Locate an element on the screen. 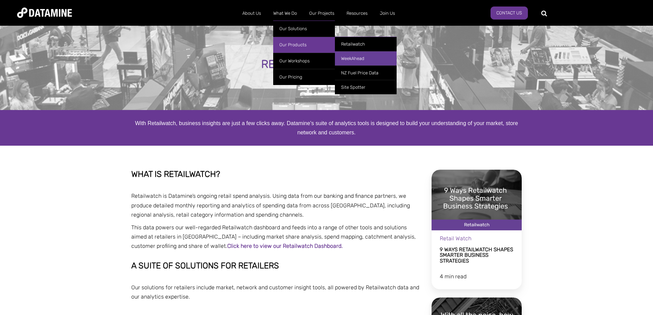 The image size is (653, 315). p: Retailwatch is Datamine’s ongoing retail spend analysis. Using data from our banking and finance ... is located at coordinates (277, 205).